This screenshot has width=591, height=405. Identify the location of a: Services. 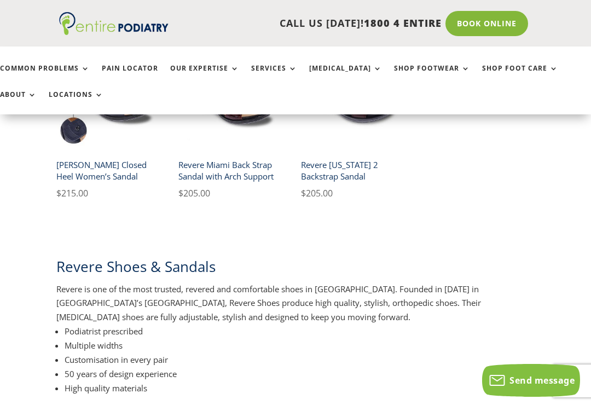
(274, 76).